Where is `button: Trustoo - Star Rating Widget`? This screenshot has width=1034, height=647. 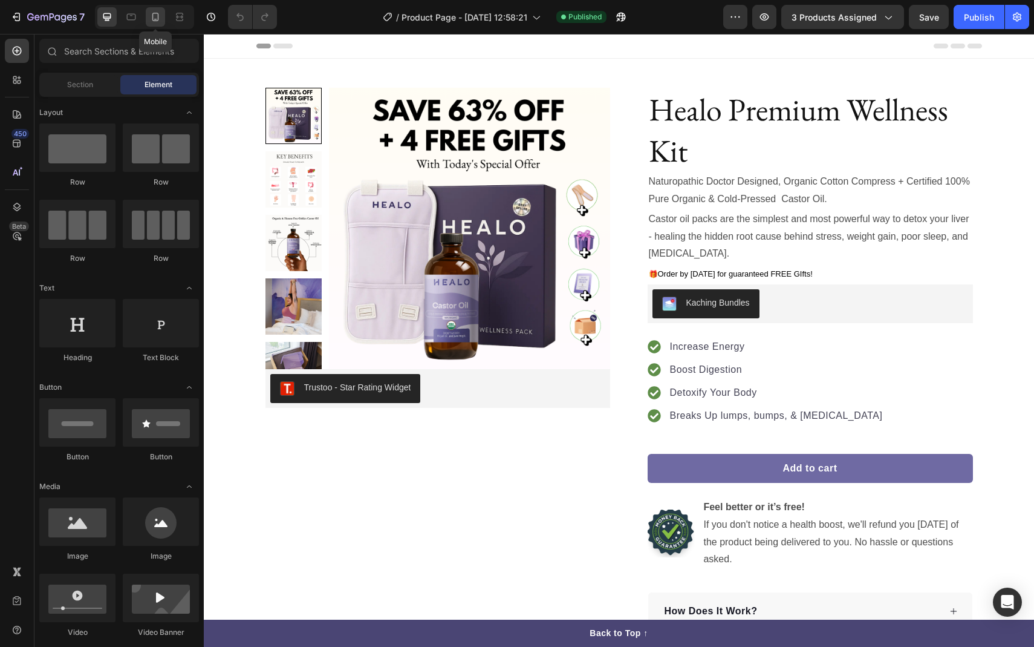 button: Trustoo - Star Rating Widget is located at coordinates (142, 354).